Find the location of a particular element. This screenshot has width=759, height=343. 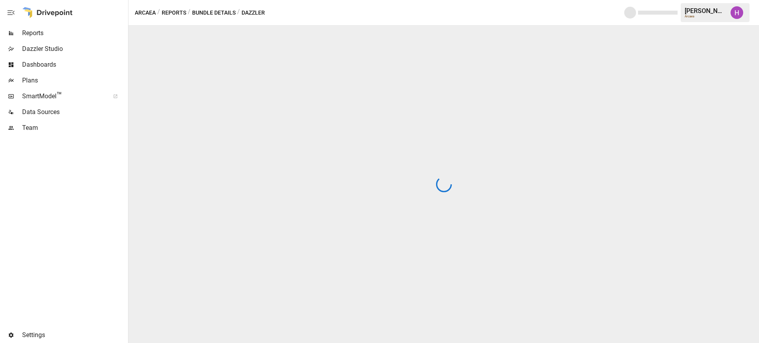

div: Harry Antonio is located at coordinates (737, 13).